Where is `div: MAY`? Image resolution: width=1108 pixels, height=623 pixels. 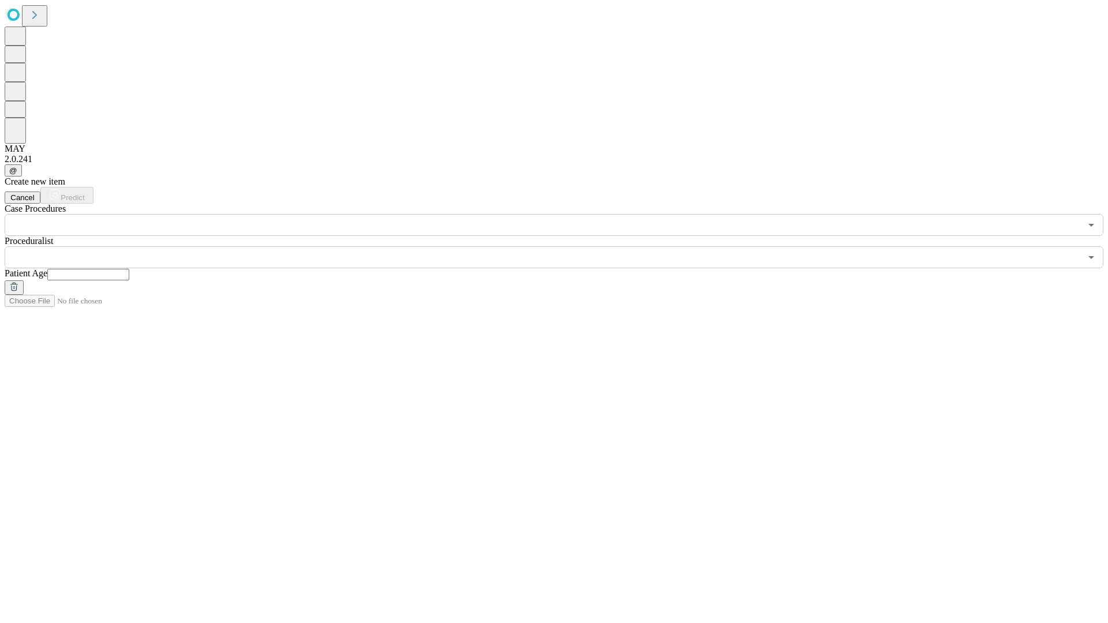 div: MAY is located at coordinates (554, 149).